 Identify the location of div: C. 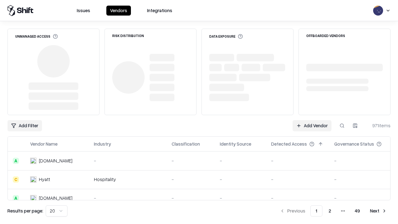
(16, 179).